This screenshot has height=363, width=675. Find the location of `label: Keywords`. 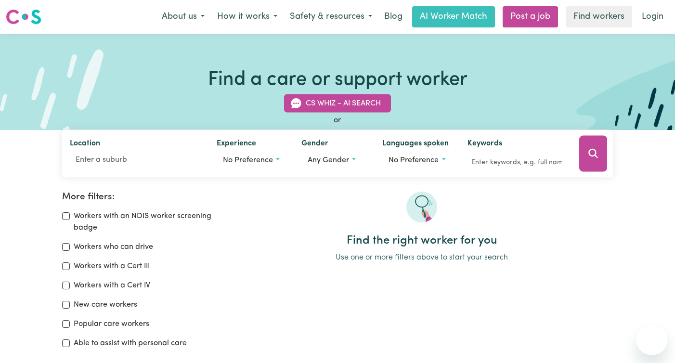

label: Keywords is located at coordinates (485, 144).